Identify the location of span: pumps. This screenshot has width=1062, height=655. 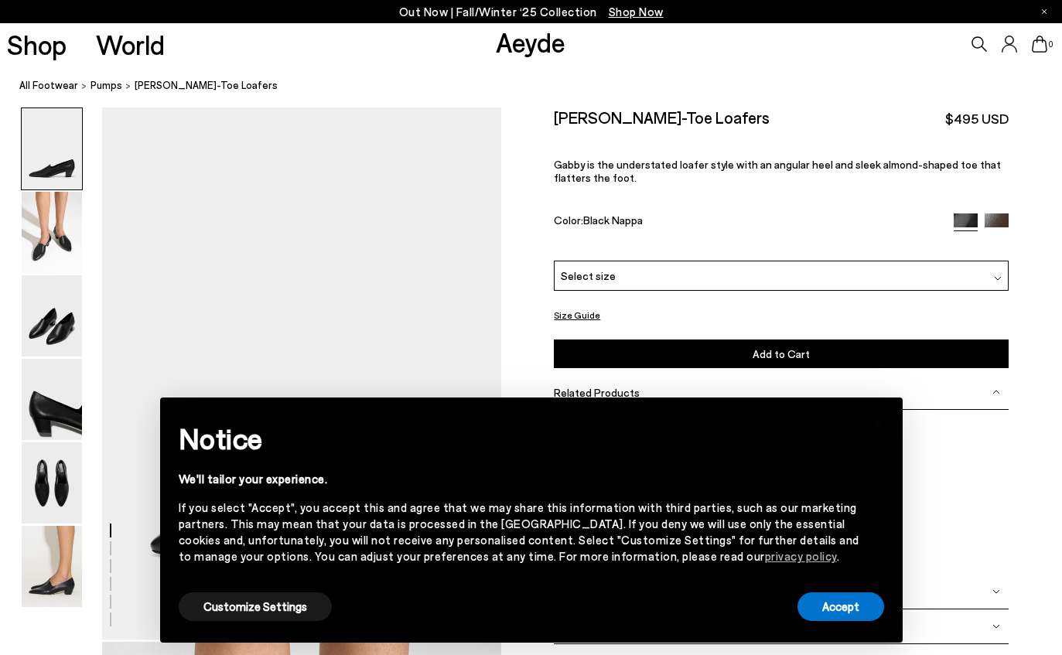
(106, 85).